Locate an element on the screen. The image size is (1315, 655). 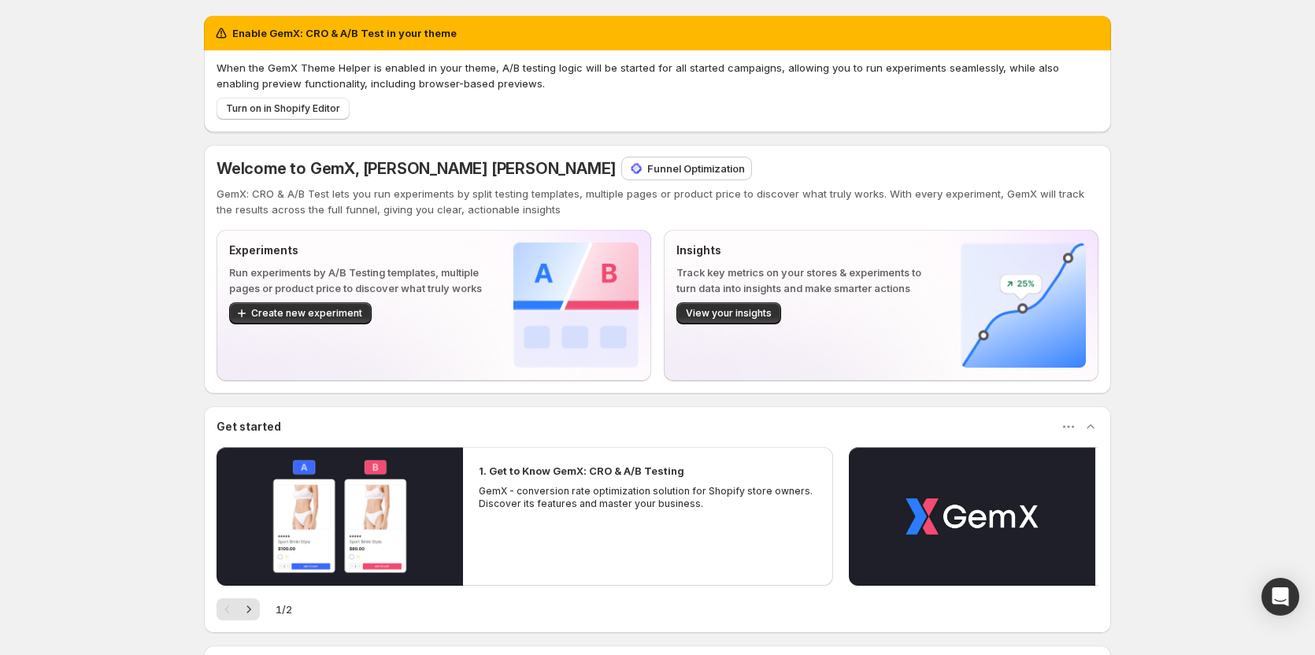
span: Create new experiment is located at coordinates (306, 313).